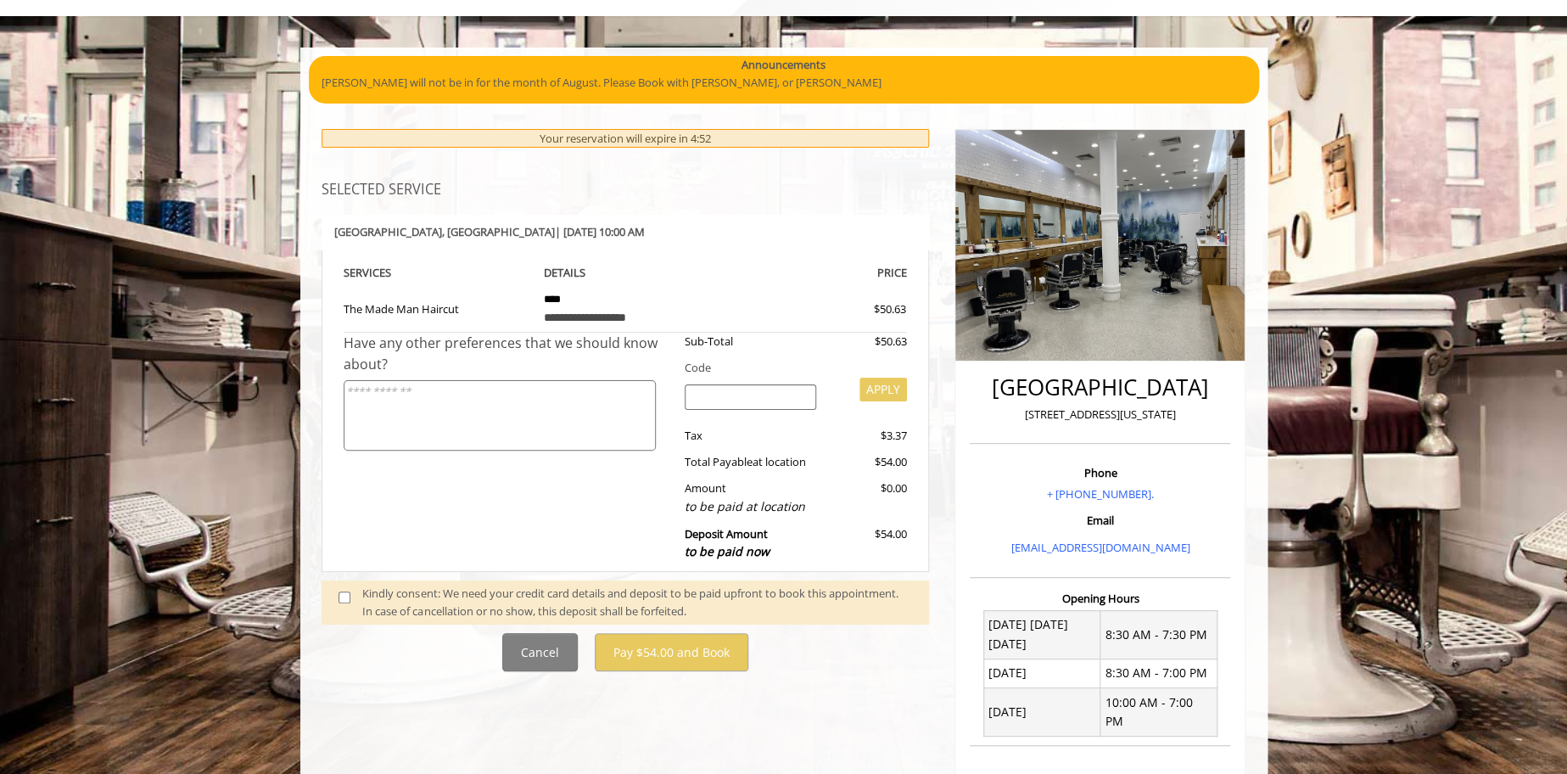 This screenshot has height=774, width=1567. What do you see at coordinates (883, 389) in the screenshot?
I see `button: APPLY` at bounding box center [883, 389].